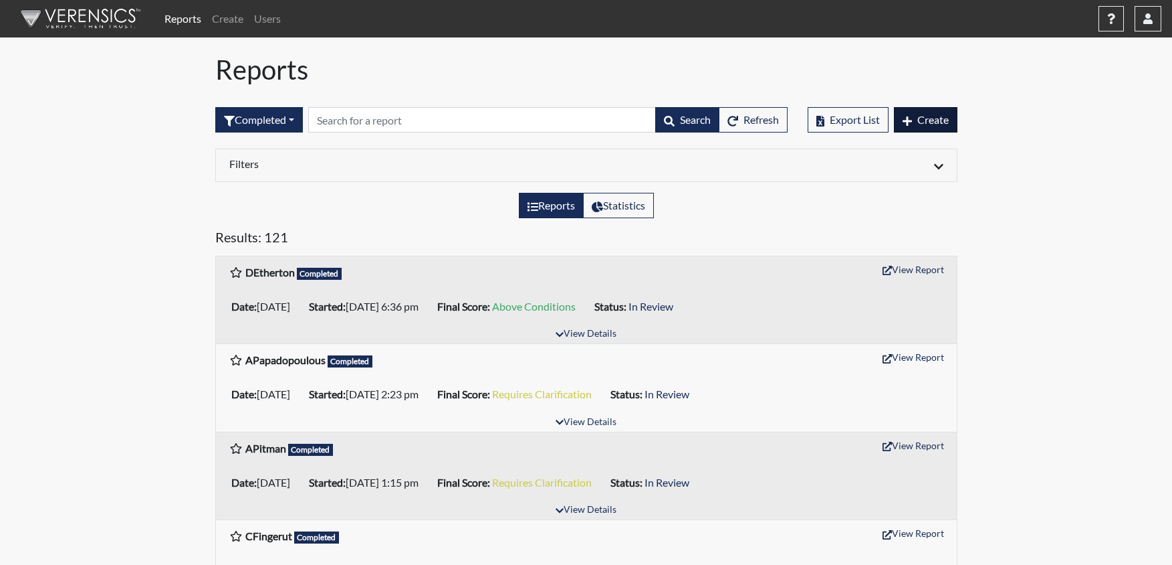 The height and width of the screenshot is (565, 1172). Describe the element at coordinates (587, 70) in the screenshot. I see `h1: Reports` at that location.